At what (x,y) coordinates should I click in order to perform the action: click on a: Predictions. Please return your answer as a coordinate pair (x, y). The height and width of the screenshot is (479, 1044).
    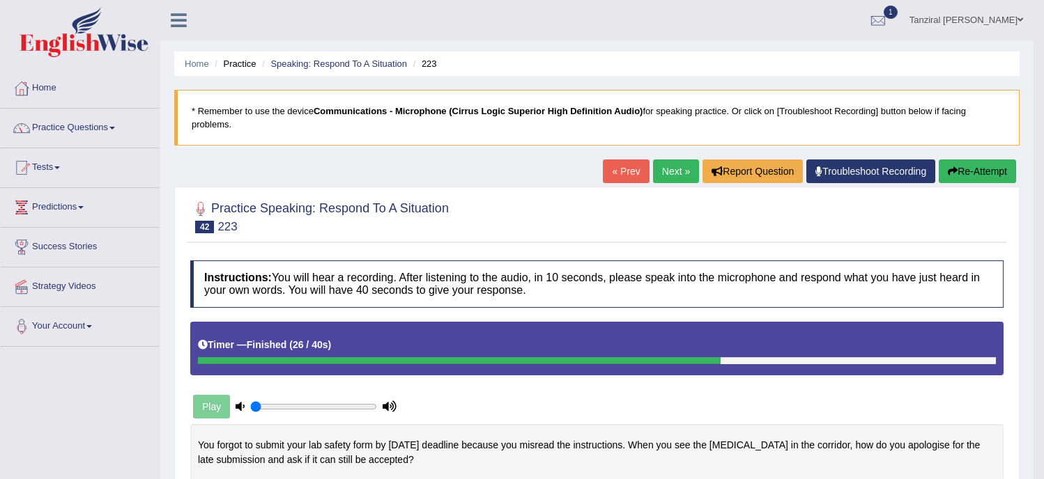
    Looking at the image, I should click on (80, 206).